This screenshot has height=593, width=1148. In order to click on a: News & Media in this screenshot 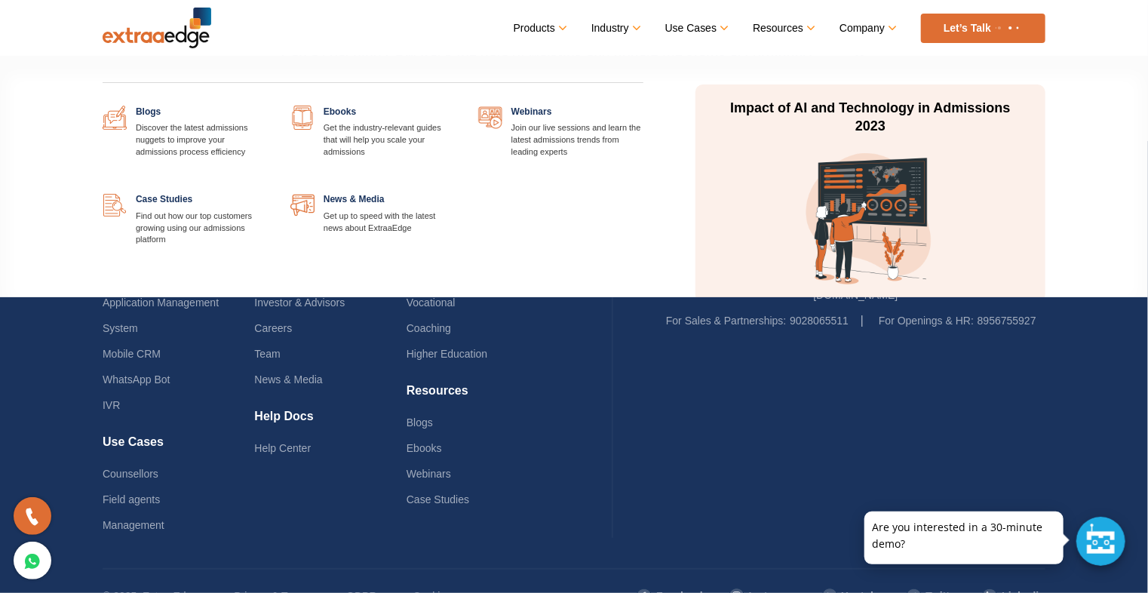, I will do `click(288, 379)`.